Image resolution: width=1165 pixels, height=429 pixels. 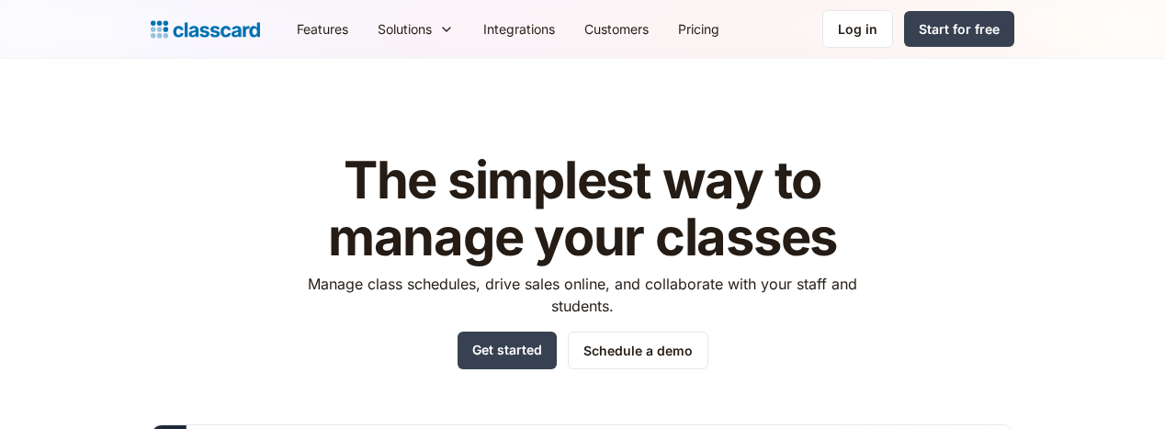 What do you see at coordinates (582, 295) in the screenshot?
I see `p: Manage class schedules, drive sales online, and collaborate with your staff and students.` at bounding box center [582, 295].